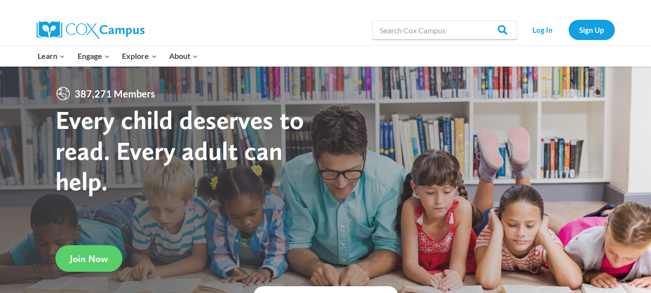  Describe the element at coordinates (139, 56) in the screenshot. I see `span: Explore` at that location.